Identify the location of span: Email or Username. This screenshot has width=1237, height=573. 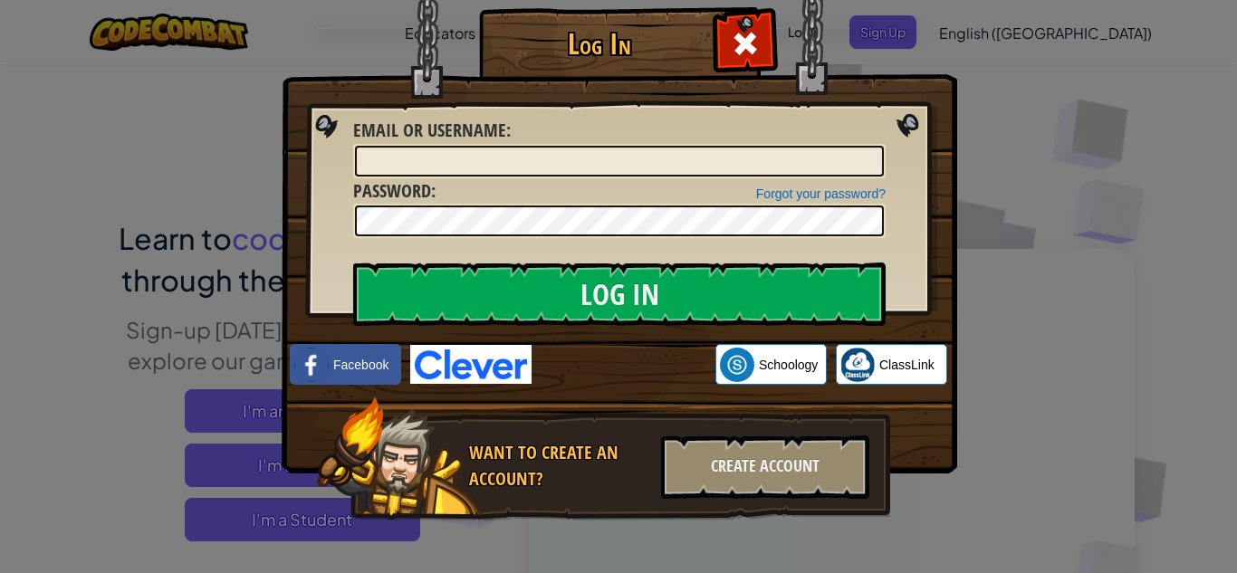
(429, 129).